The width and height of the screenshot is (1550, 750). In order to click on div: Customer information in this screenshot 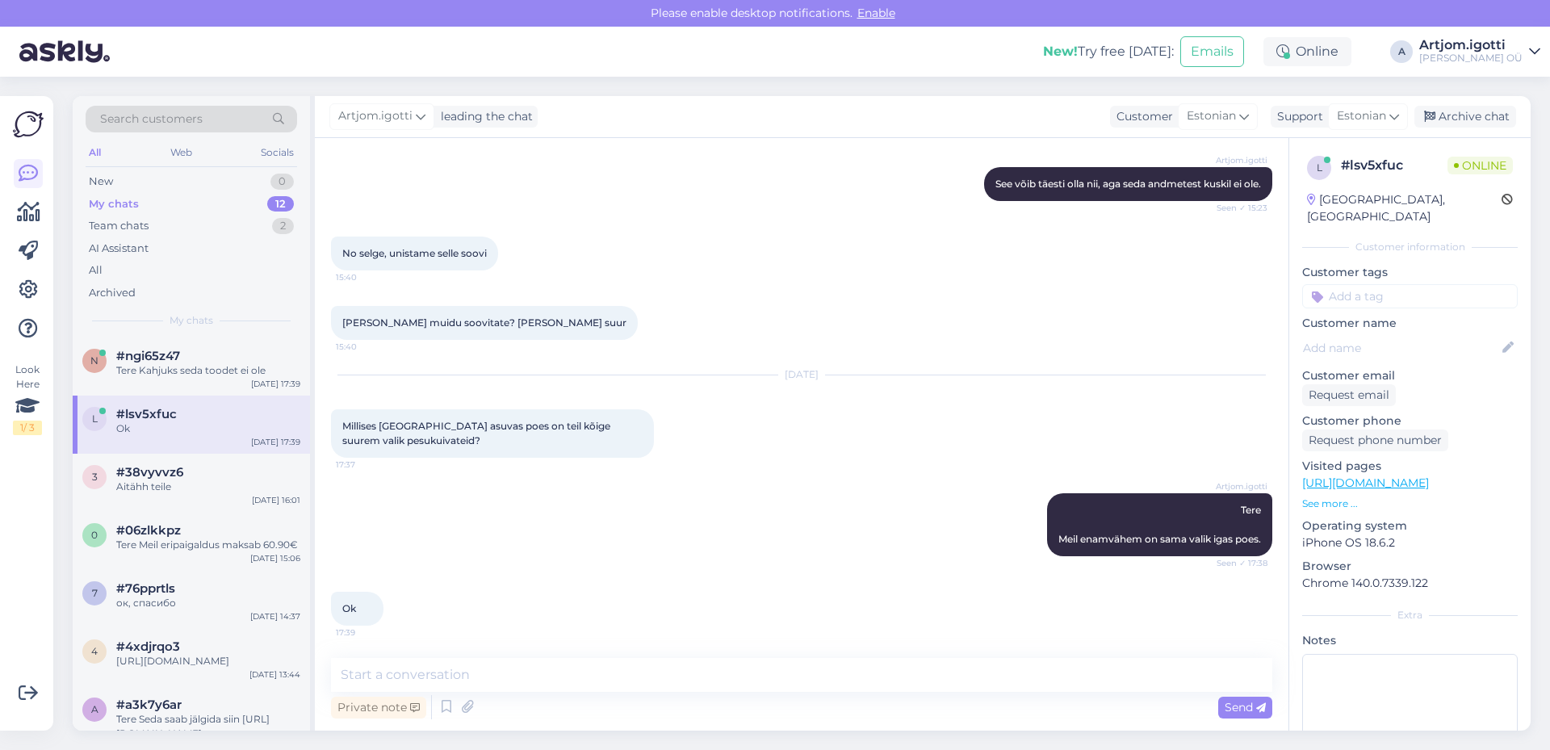, I will do `click(1409, 247)`.